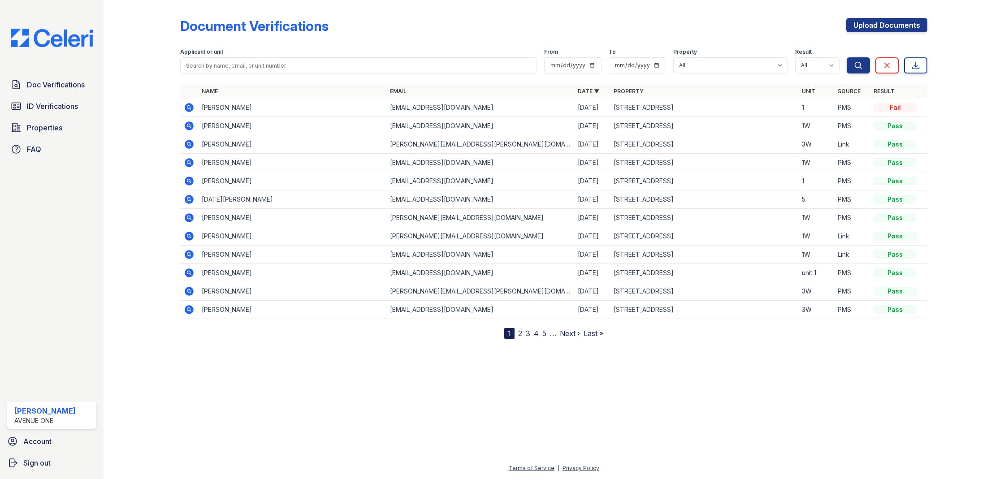 This screenshot has height=479, width=1004. I want to click on a: 3, so click(528, 333).